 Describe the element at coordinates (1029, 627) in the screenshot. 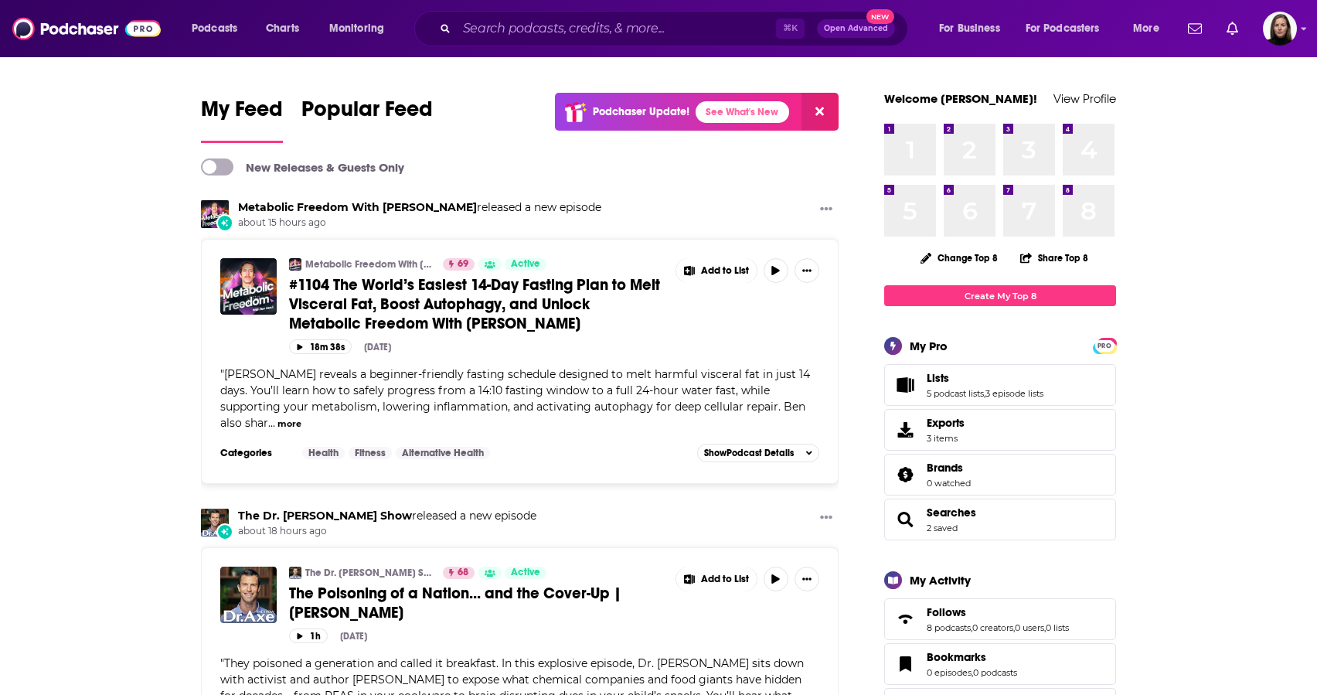

I see `a: 0 users` at that location.